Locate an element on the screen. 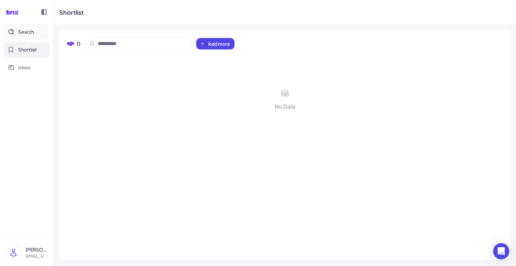 Image resolution: width=516 pixels, height=266 pixels. img: user_logo.png is located at coordinates (13, 252).